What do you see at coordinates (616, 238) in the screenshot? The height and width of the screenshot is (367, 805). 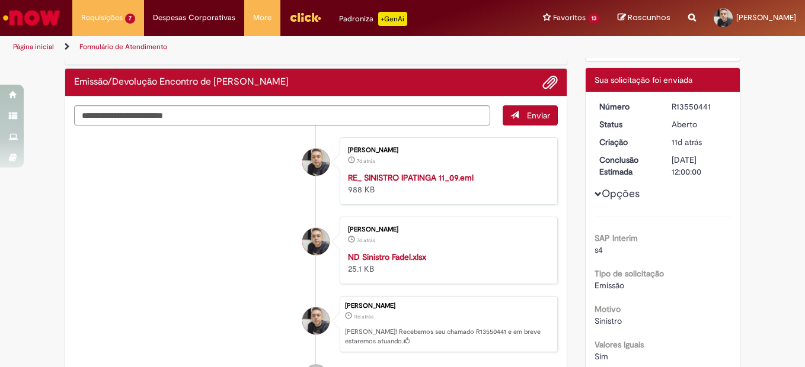 I see `b: SAP Interim` at bounding box center [616, 238].